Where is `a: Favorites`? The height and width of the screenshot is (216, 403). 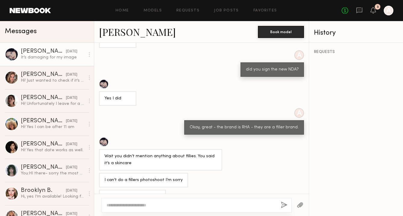 a: Favorites is located at coordinates (265, 11).